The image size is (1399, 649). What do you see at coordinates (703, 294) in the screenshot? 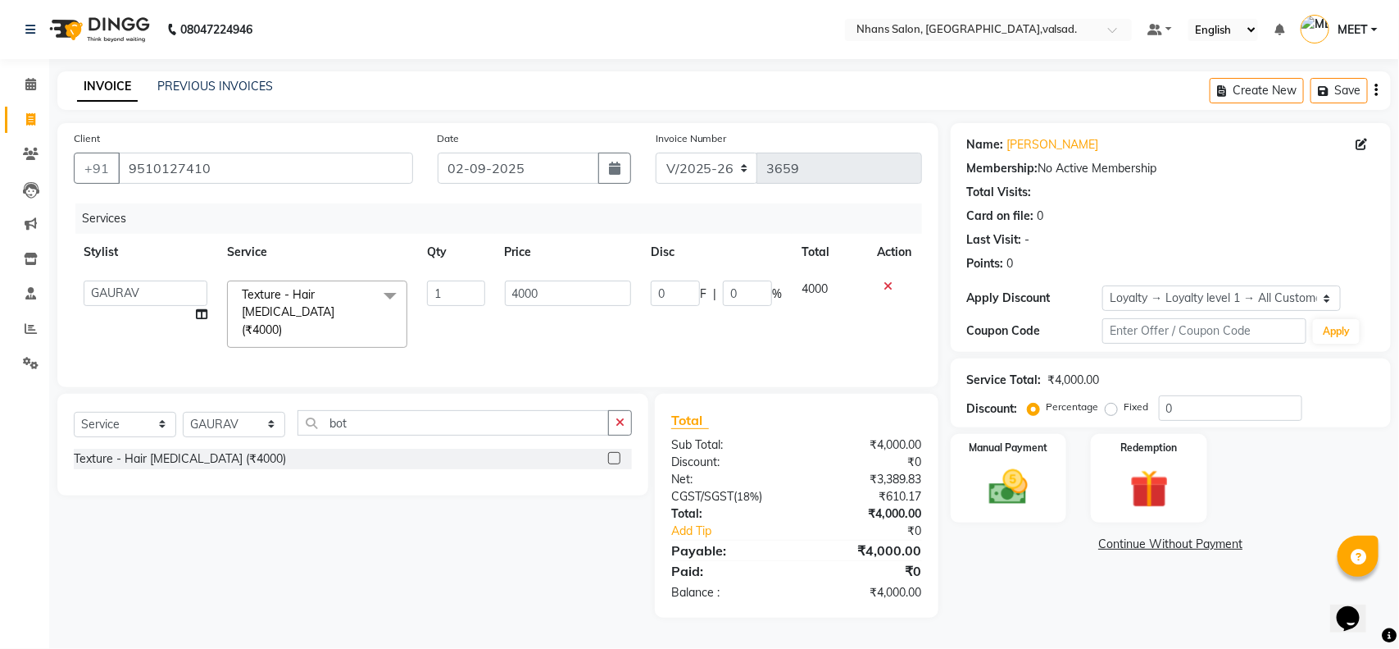
I see `span: F` at bounding box center [703, 294].